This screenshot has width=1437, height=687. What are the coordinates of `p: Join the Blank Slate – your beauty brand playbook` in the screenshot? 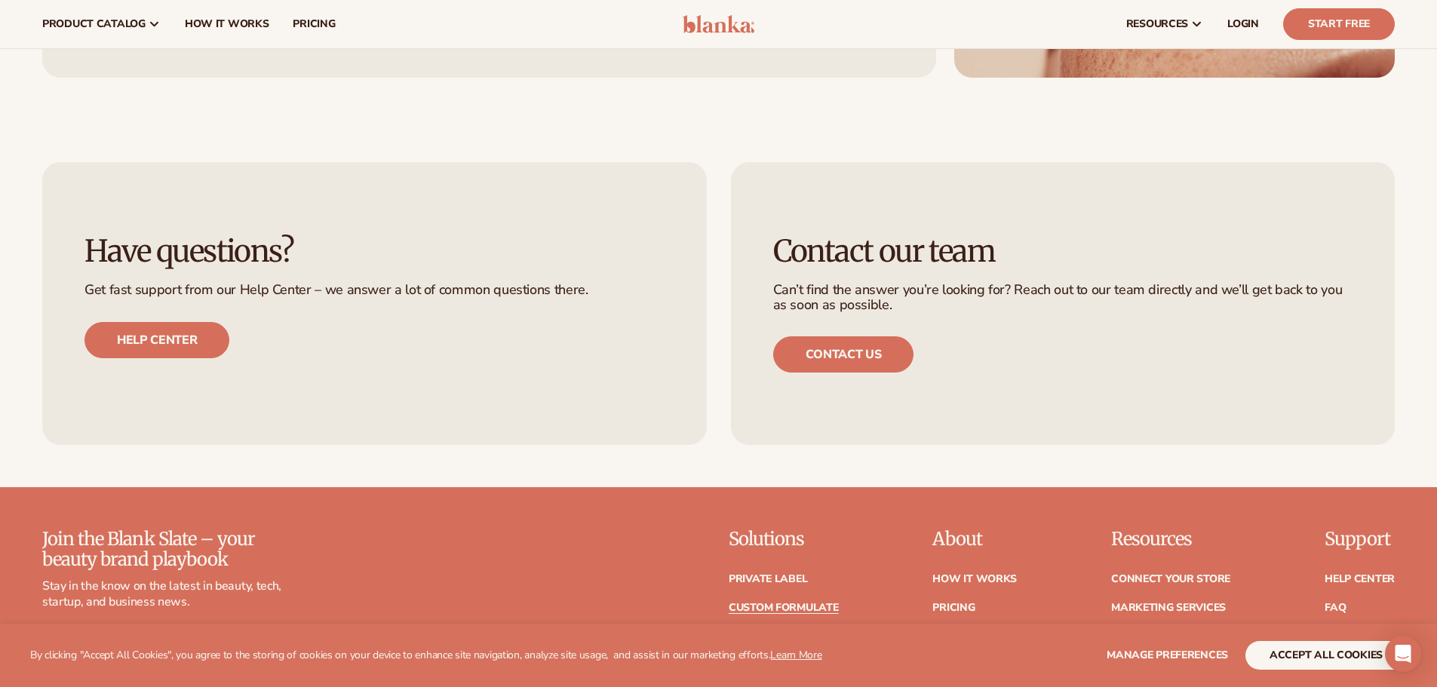 It's located at (162, 549).